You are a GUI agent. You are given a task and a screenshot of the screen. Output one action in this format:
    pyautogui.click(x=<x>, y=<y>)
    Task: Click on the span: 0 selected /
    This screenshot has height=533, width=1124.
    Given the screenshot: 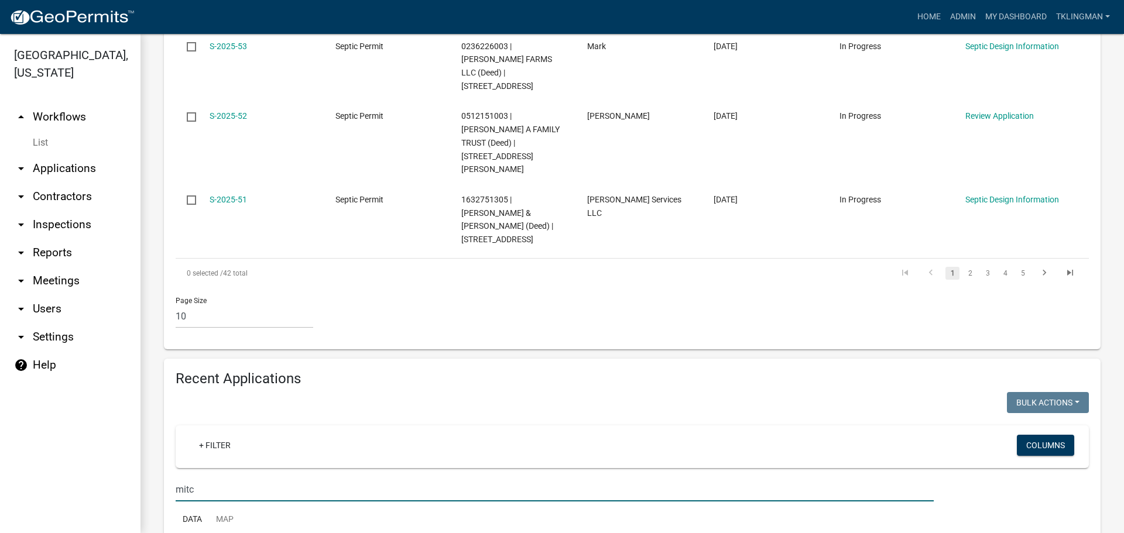 What is the action you would take?
    pyautogui.click(x=205, y=273)
    